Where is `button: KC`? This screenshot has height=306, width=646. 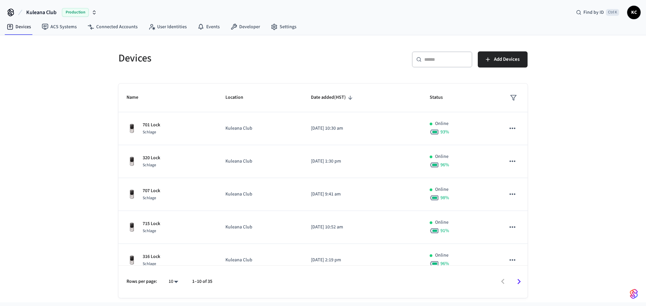
button: KC is located at coordinates (634, 12).